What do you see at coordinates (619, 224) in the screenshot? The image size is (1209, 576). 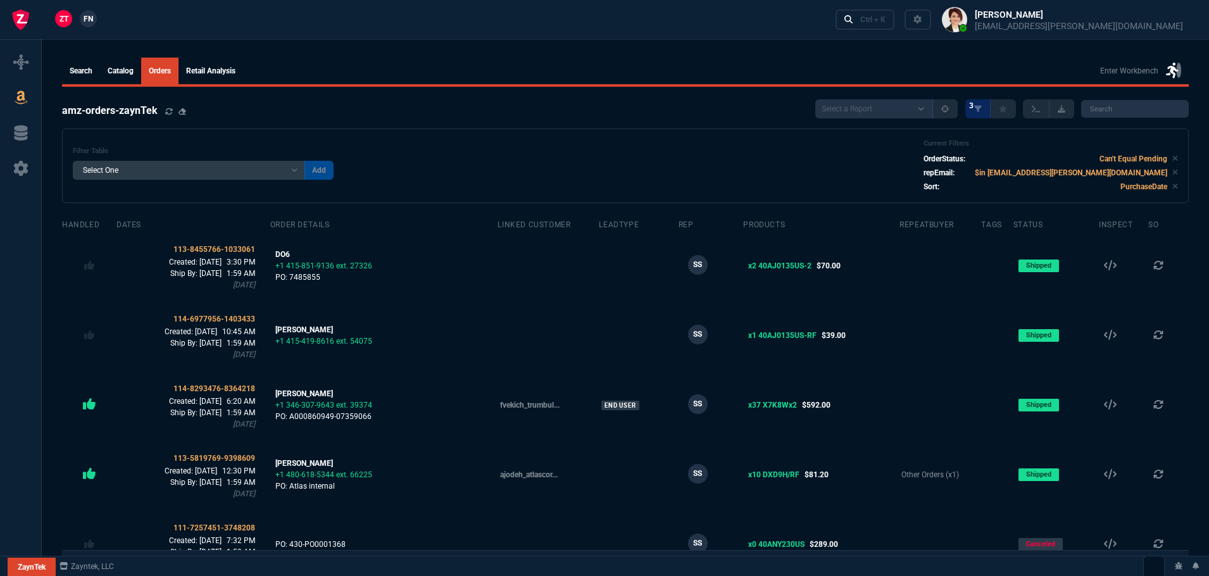 I see `div: LeadType` at bounding box center [619, 224].